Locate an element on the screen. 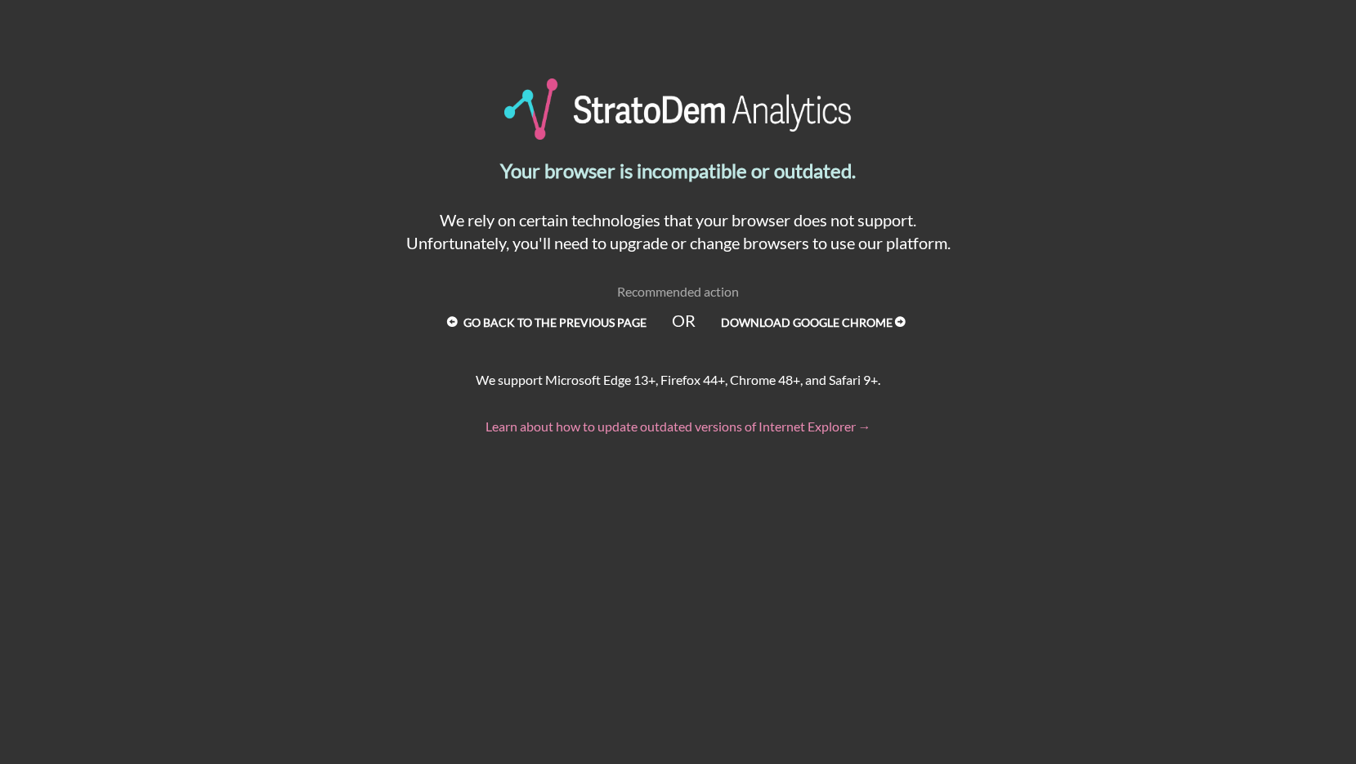  a: Go back to the previous page is located at coordinates (547, 323).